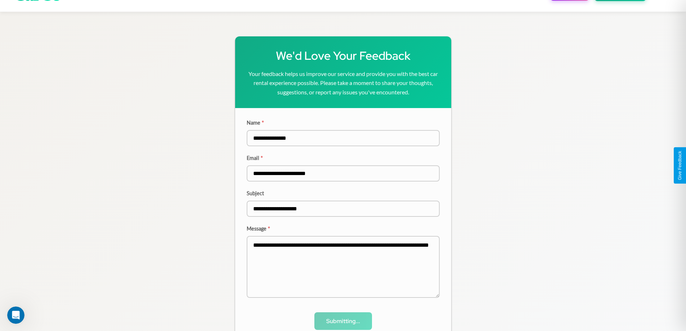 The height and width of the screenshot is (331, 686). What do you see at coordinates (343, 55) in the screenshot?
I see `h1: We'd Love Your Feedback` at bounding box center [343, 55].